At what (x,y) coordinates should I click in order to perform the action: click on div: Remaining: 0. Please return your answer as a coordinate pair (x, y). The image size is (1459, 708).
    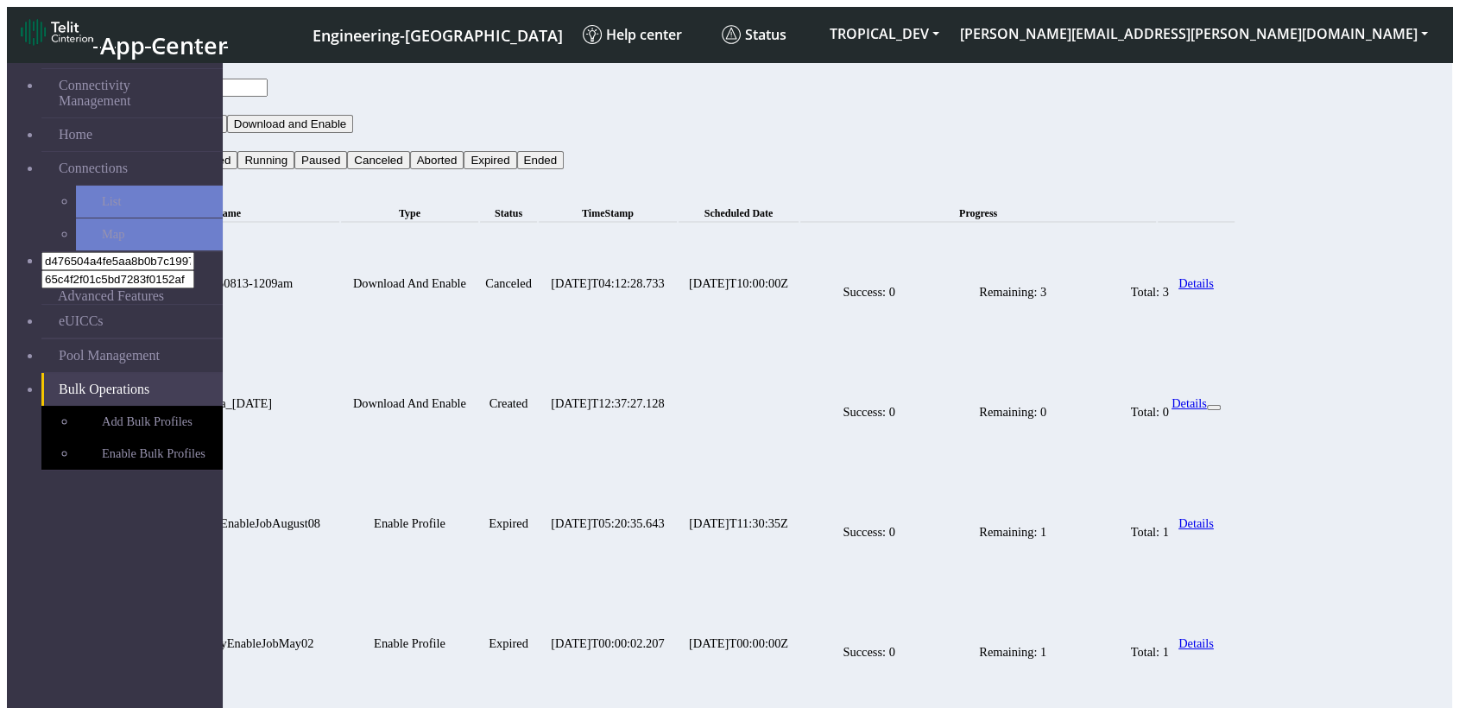
    Looking at the image, I should click on (1013, 410).